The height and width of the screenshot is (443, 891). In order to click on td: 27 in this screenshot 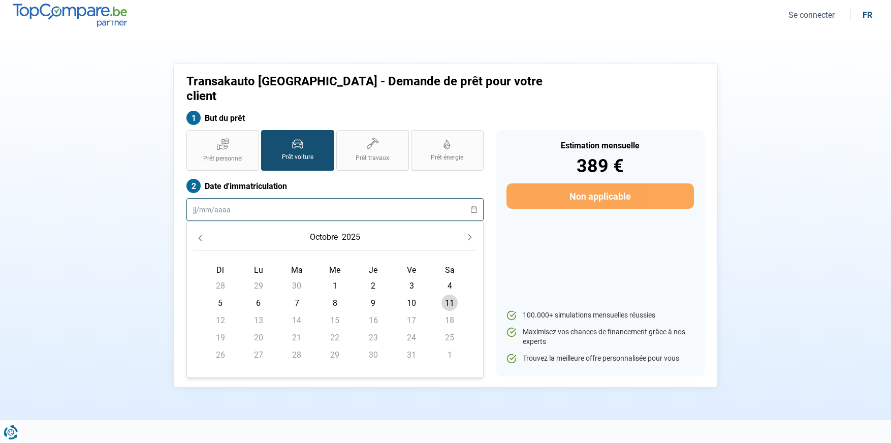, I will do `click(258, 355)`.